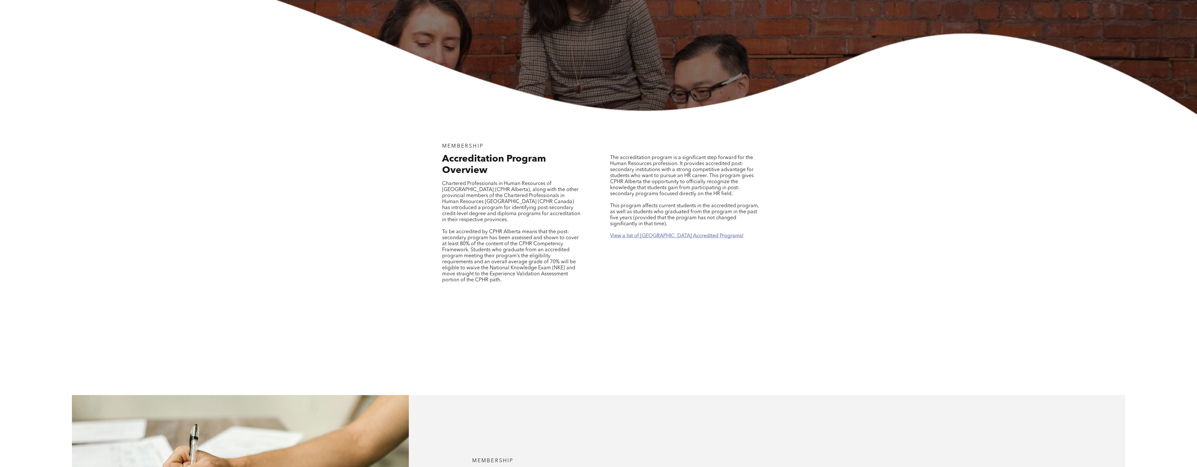 The width and height of the screenshot is (1197, 467). What do you see at coordinates (494, 165) in the screenshot?
I see `span: Accreditation Program Overview` at bounding box center [494, 165].